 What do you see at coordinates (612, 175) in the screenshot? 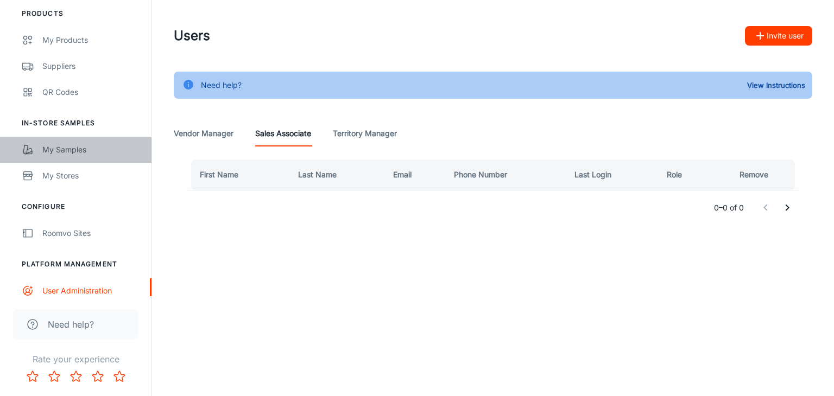
I see `th: Last Login` at bounding box center [612, 175].